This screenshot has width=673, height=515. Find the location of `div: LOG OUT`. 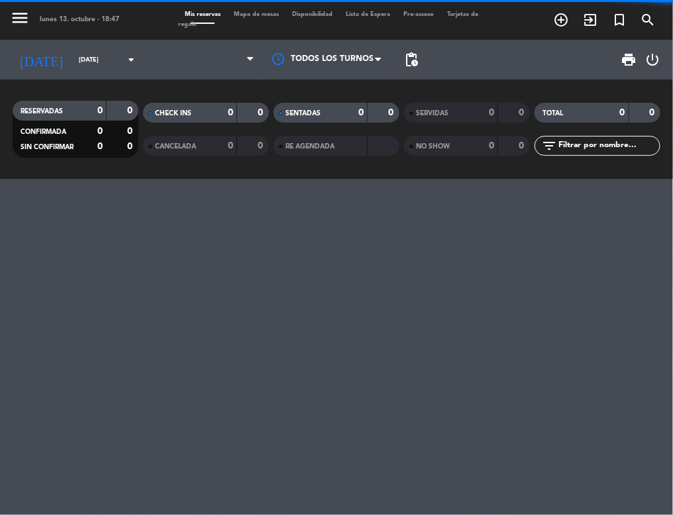

div: LOG OUT is located at coordinates (652, 60).